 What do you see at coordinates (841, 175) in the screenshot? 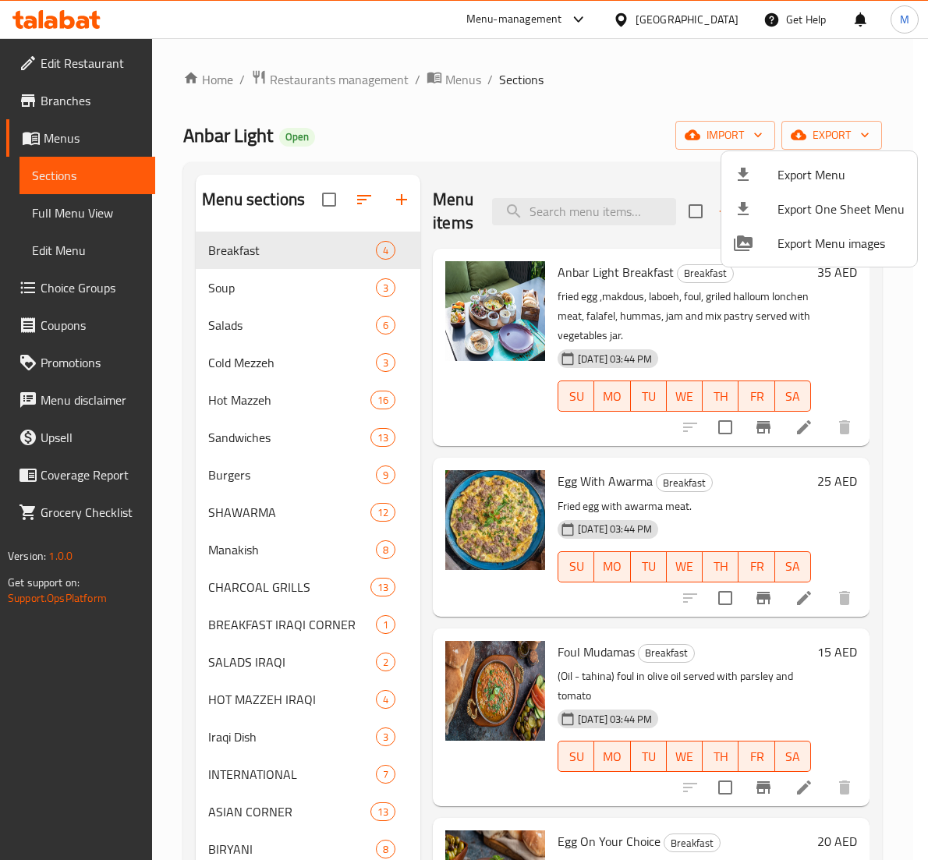
I see `span: Export Menu` at bounding box center [841, 175].